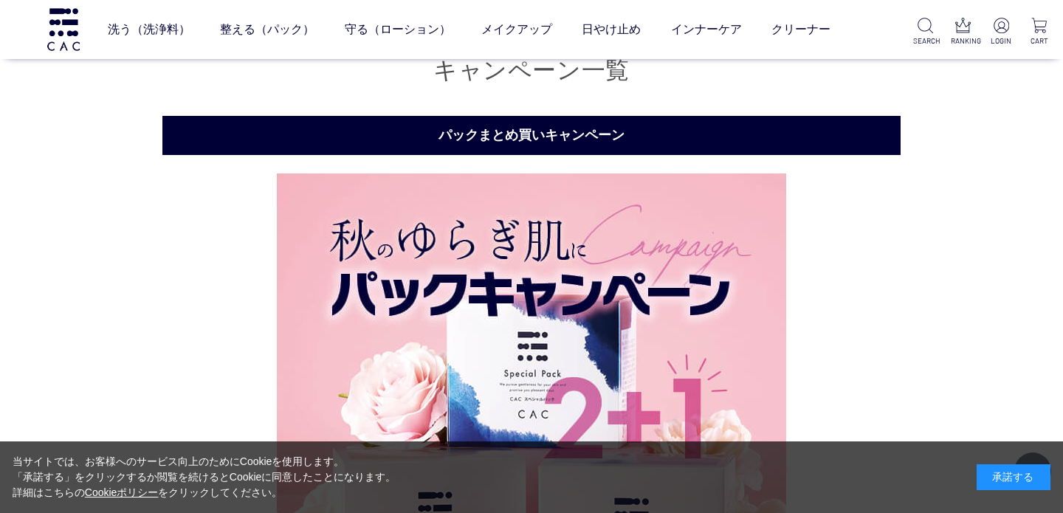 The width and height of the screenshot is (1063, 513). I want to click on a: 整える（パック）, so click(267, 30).